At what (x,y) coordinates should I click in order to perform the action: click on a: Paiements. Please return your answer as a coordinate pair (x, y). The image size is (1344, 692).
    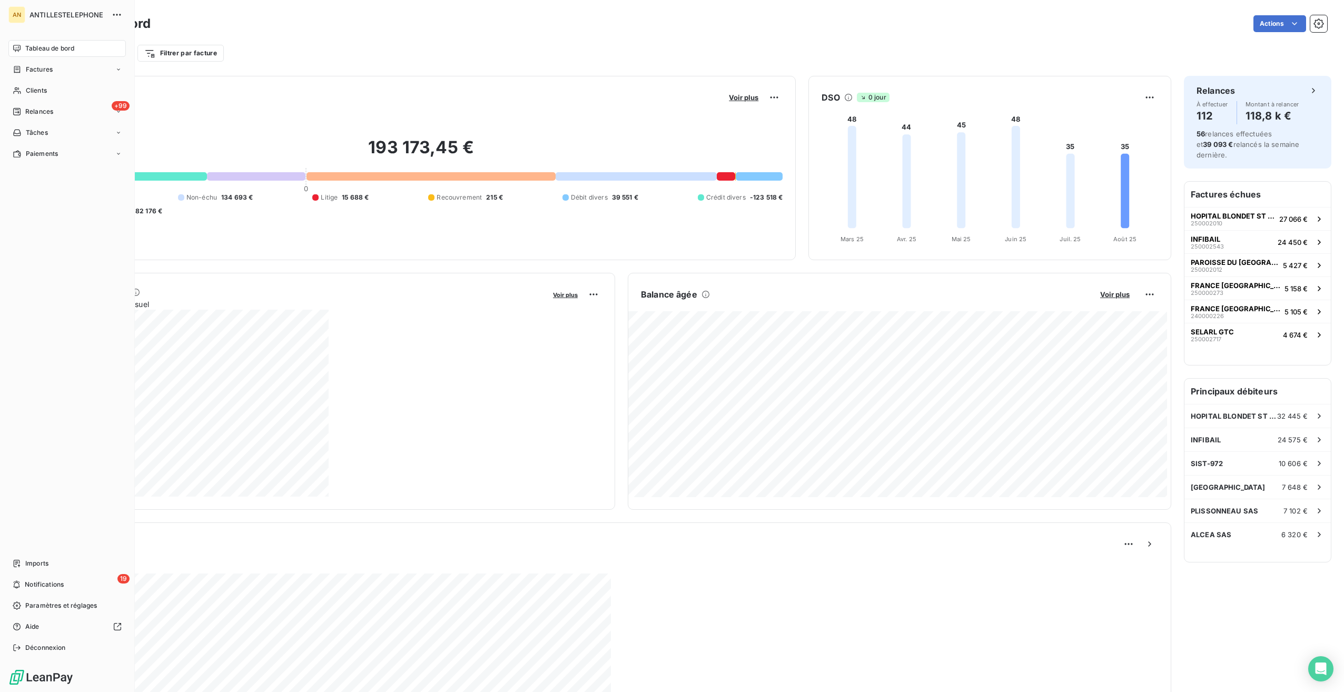
    Looking at the image, I should click on (67, 154).